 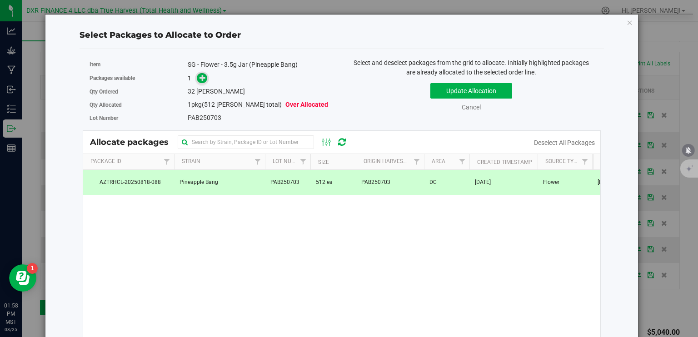 I want to click on span: pkg, so click(x=258, y=104).